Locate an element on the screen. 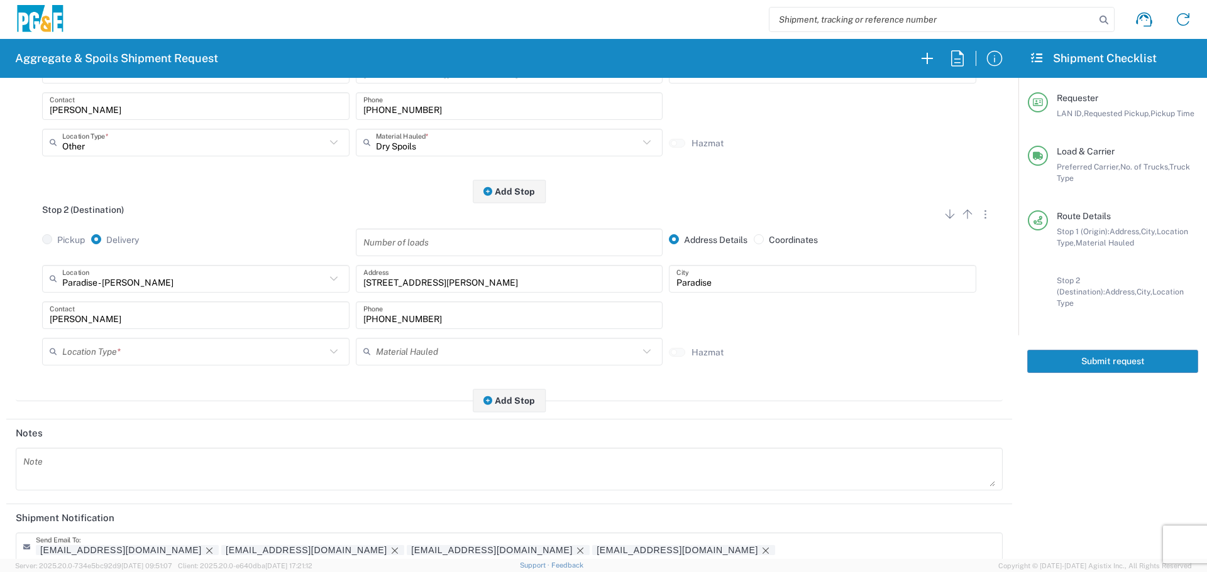 Image resolution: width=1207 pixels, height=572 pixels. img: pge is located at coordinates (40, 19).